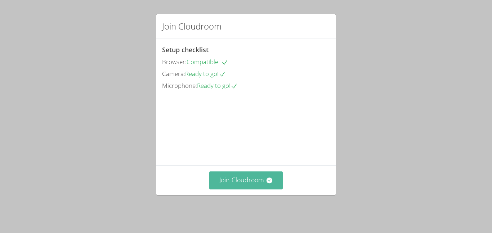  What do you see at coordinates (191, 26) in the screenshot?
I see `h2: Join Cloudroom` at bounding box center [191, 26].